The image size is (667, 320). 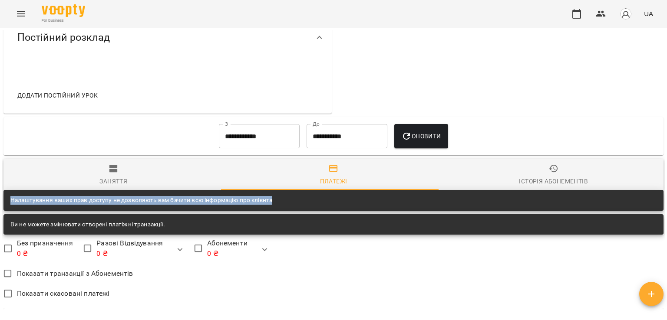 What do you see at coordinates (63, 10) in the screenshot?
I see `img: Voopty Logo` at bounding box center [63, 10].